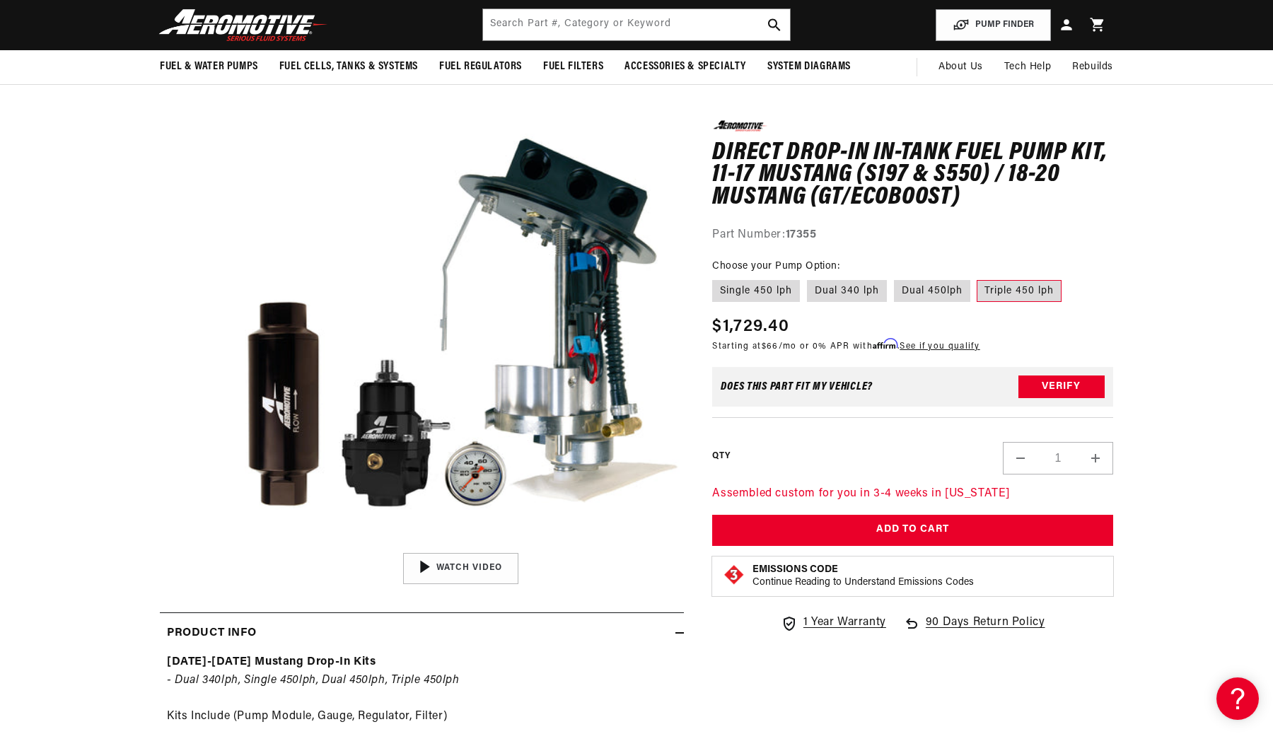  What do you see at coordinates (833, 623) in the screenshot?
I see `a: 1 Year Warranty` at bounding box center [833, 623].